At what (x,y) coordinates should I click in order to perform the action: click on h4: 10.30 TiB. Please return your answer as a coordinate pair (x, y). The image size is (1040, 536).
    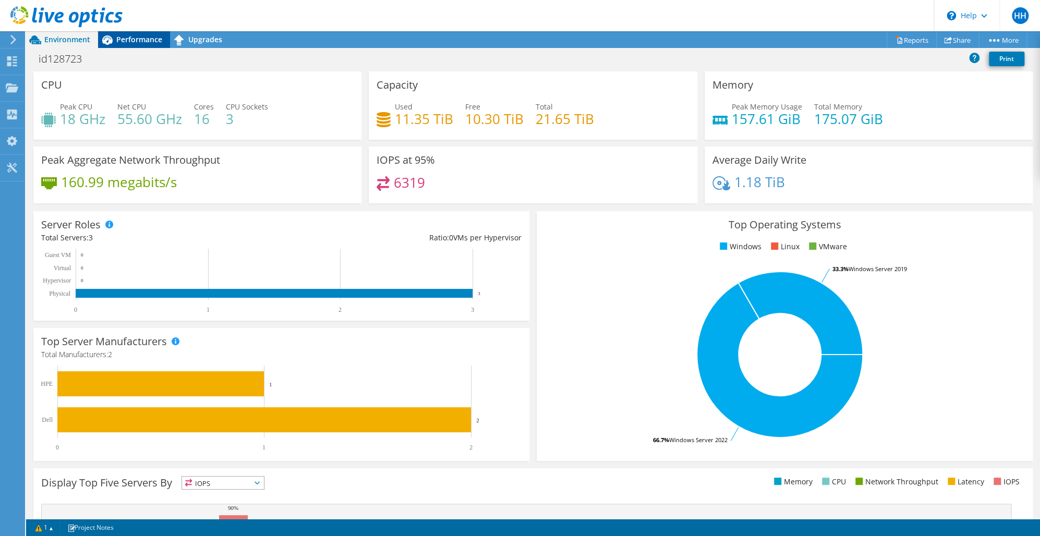
    Looking at the image, I should click on (494, 119).